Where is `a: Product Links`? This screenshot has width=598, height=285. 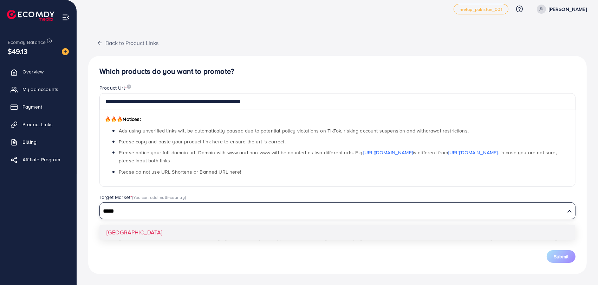 a: Product Links is located at coordinates (38, 124).